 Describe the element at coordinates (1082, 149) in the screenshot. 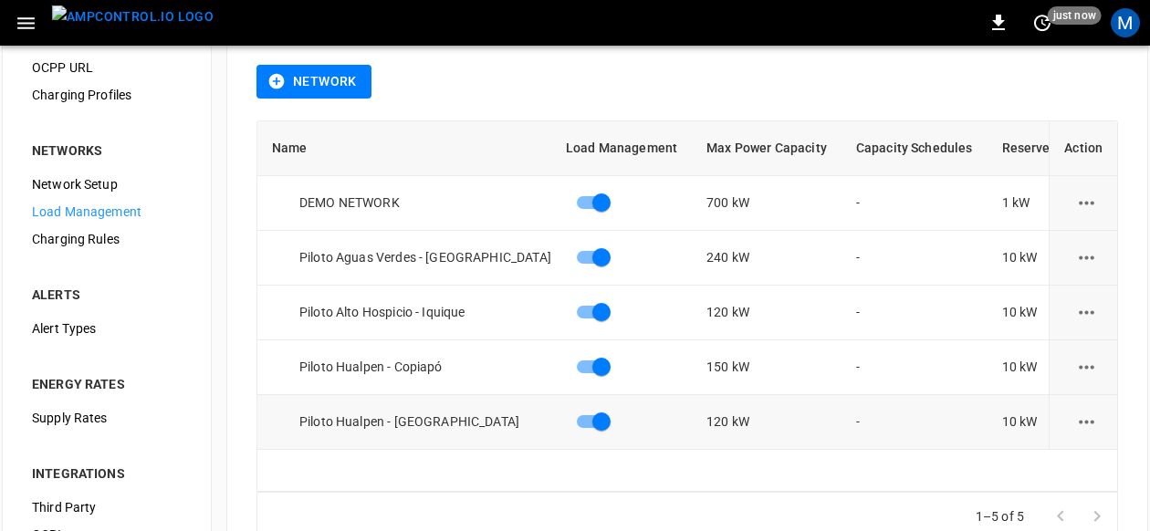

I see `th: Action` at that location.